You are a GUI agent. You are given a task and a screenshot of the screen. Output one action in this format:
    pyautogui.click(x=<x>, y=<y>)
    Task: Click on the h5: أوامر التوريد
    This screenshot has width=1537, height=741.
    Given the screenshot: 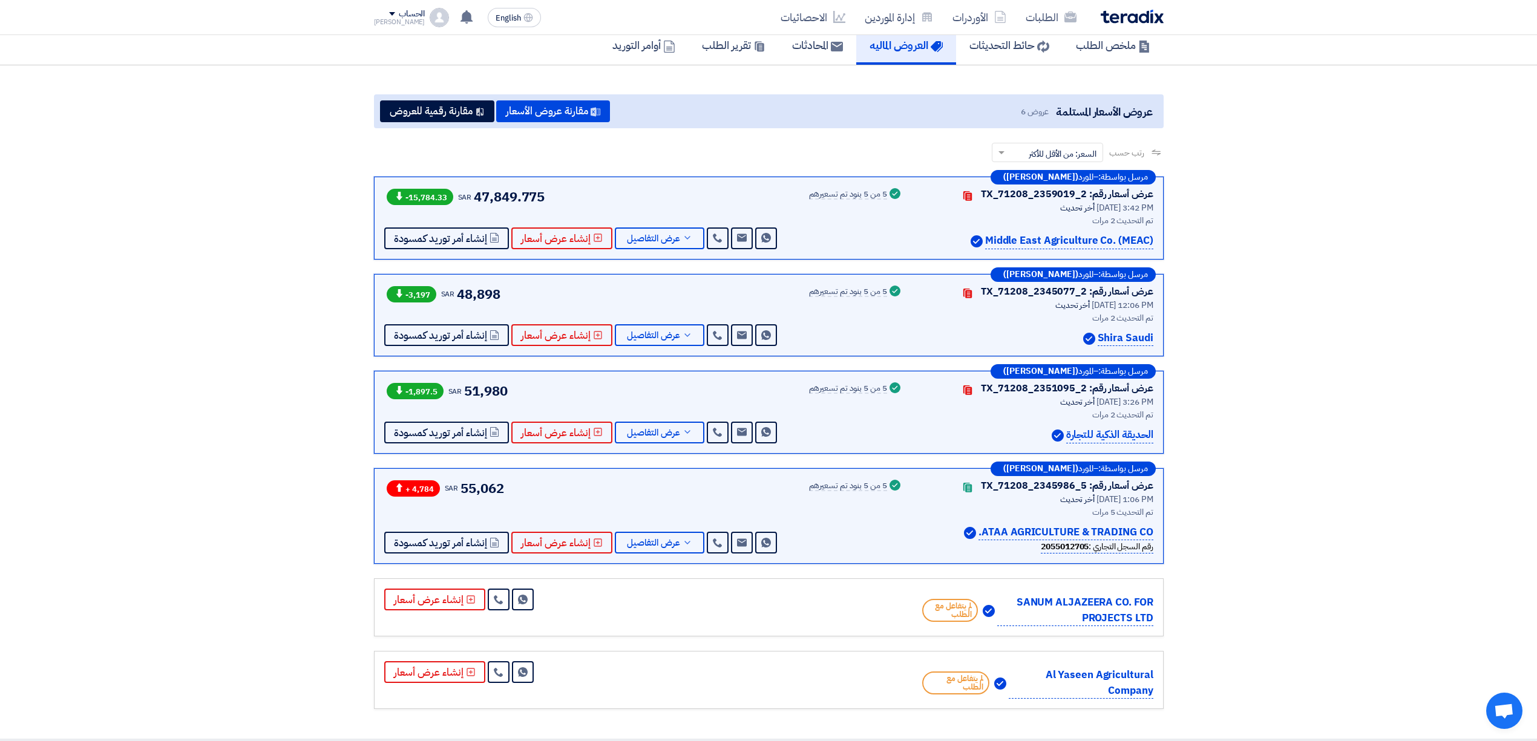 What is the action you would take?
    pyautogui.click(x=644, y=45)
    